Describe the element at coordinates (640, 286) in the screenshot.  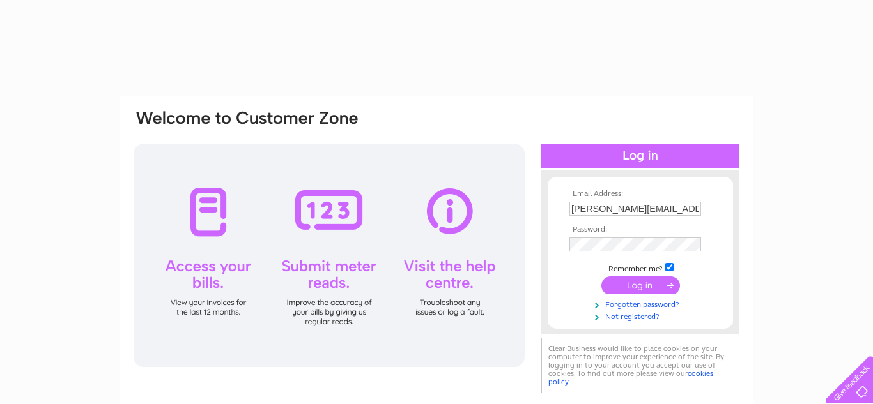
I see `input: Submit` at that location.